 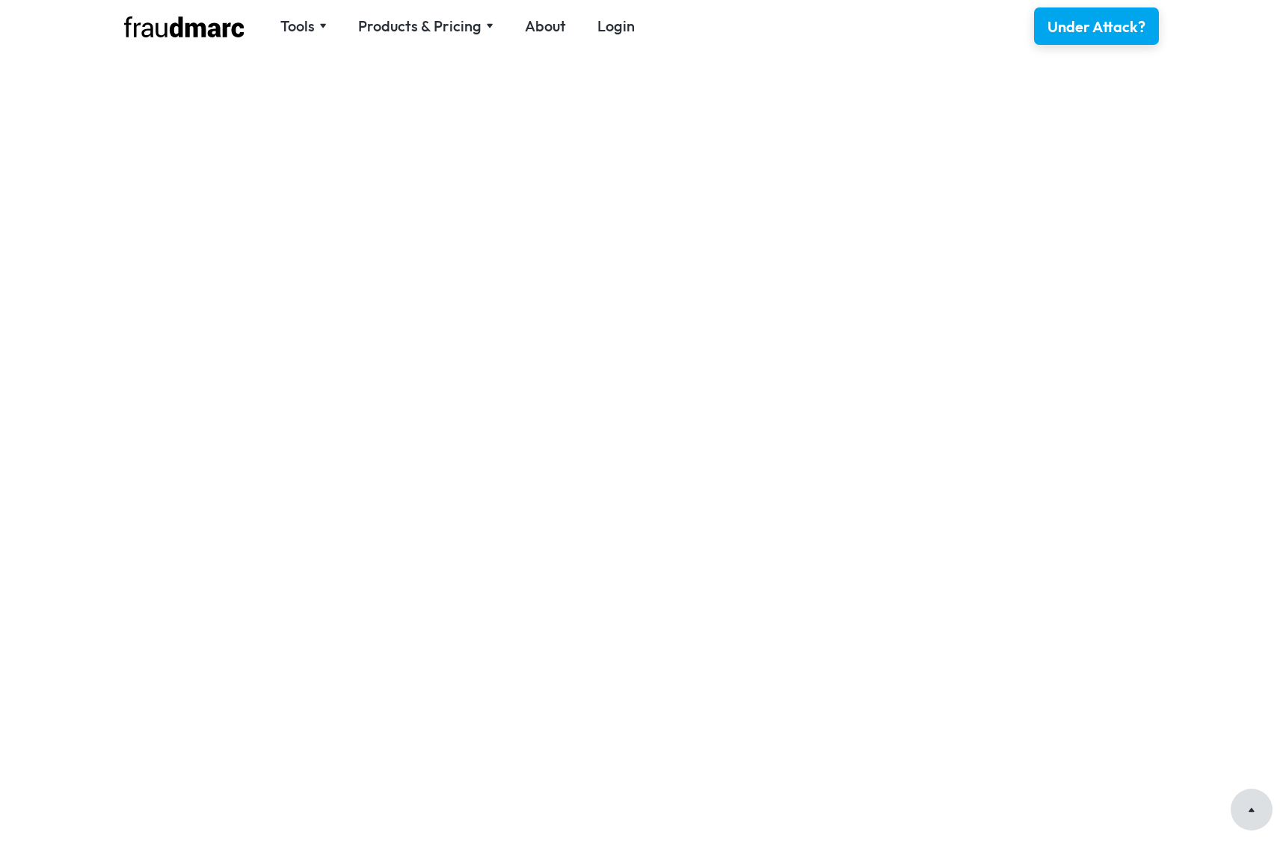 What do you see at coordinates (419, 26) in the screenshot?
I see `div: Products & Pricing` at bounding box center [419, 26].